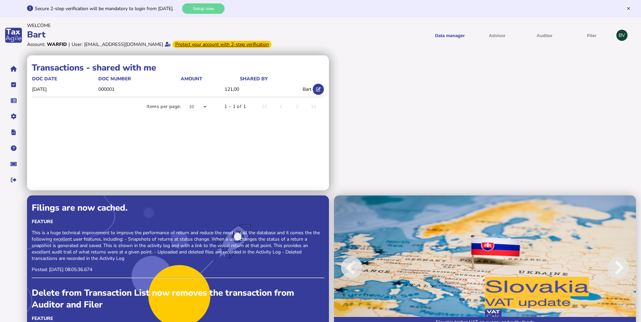  Describe the element at coordinates (497, 35) in the screenshot. I see `button: Shows a dropdown of VAT Advisor options` at that location.